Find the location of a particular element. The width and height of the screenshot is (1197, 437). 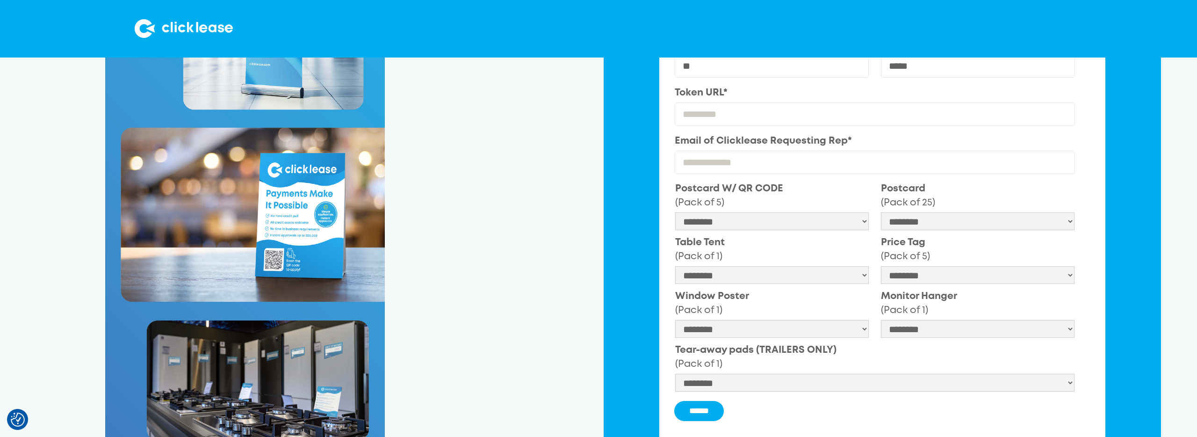

img: Clicklease logo is located at coordinates (184, 29).